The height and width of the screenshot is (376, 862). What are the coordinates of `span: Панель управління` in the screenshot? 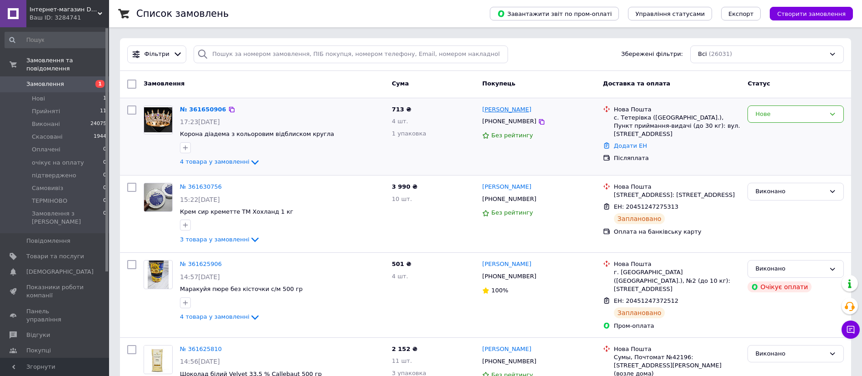 It's located at (55, 315).